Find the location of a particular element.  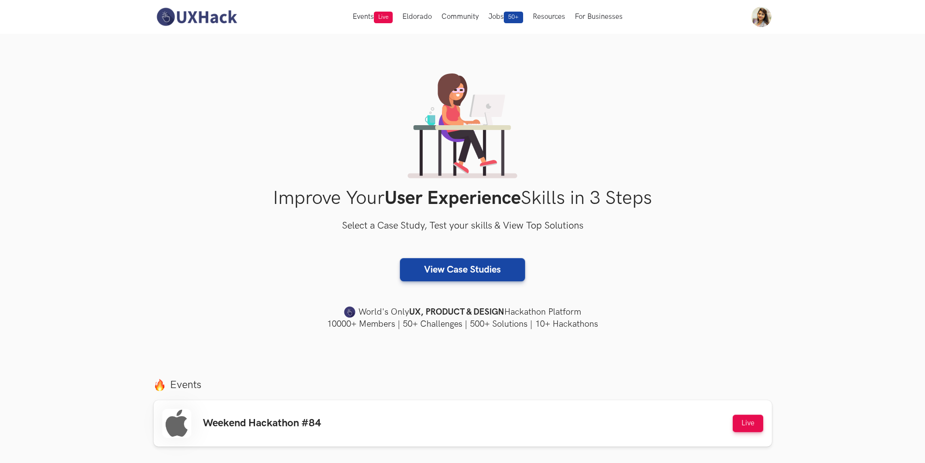

img: Your profile pic is located at coordinates (761, 17).